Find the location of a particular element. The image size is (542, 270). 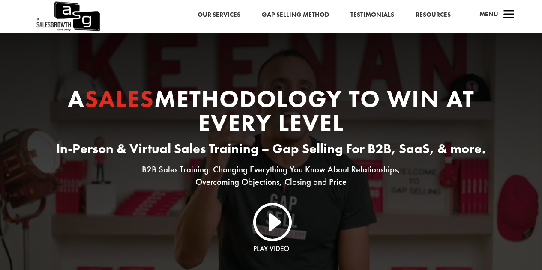

a: I is located at coordinates (271, 221).